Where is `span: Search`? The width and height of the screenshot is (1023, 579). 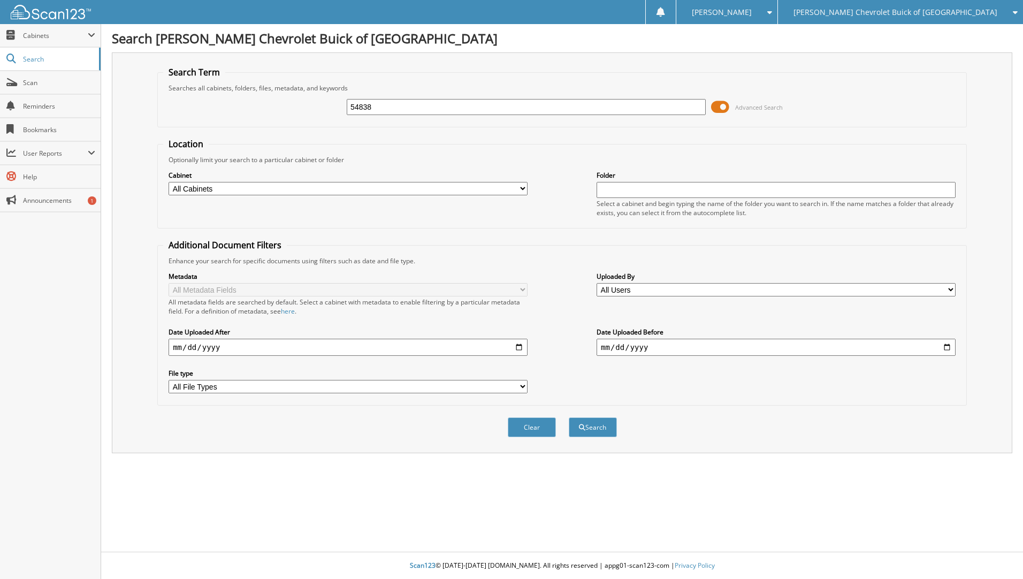
span: Search is located at coordinates (58, 59).